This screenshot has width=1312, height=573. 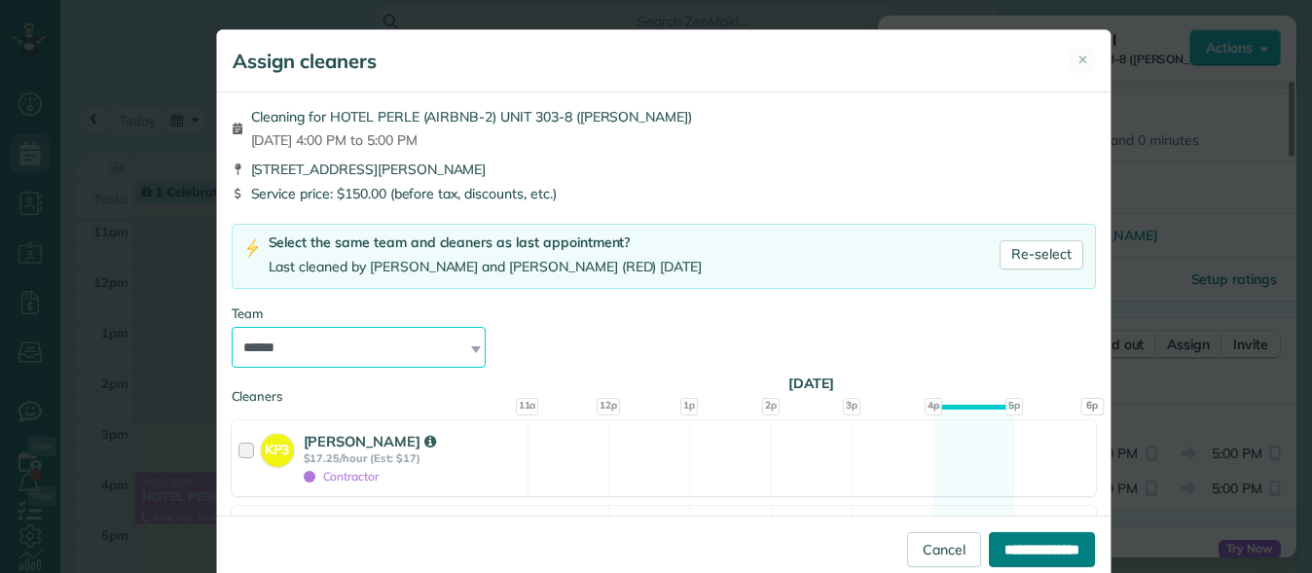 What do you see at coordinates (664, 390) in the screenshot?
I see `div: Cleaners` at bounding box center [664, 390].